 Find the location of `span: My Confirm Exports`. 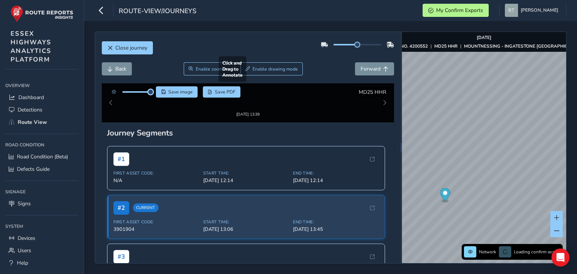

span: My Confirm Exports is located at coordinates (460, 10).